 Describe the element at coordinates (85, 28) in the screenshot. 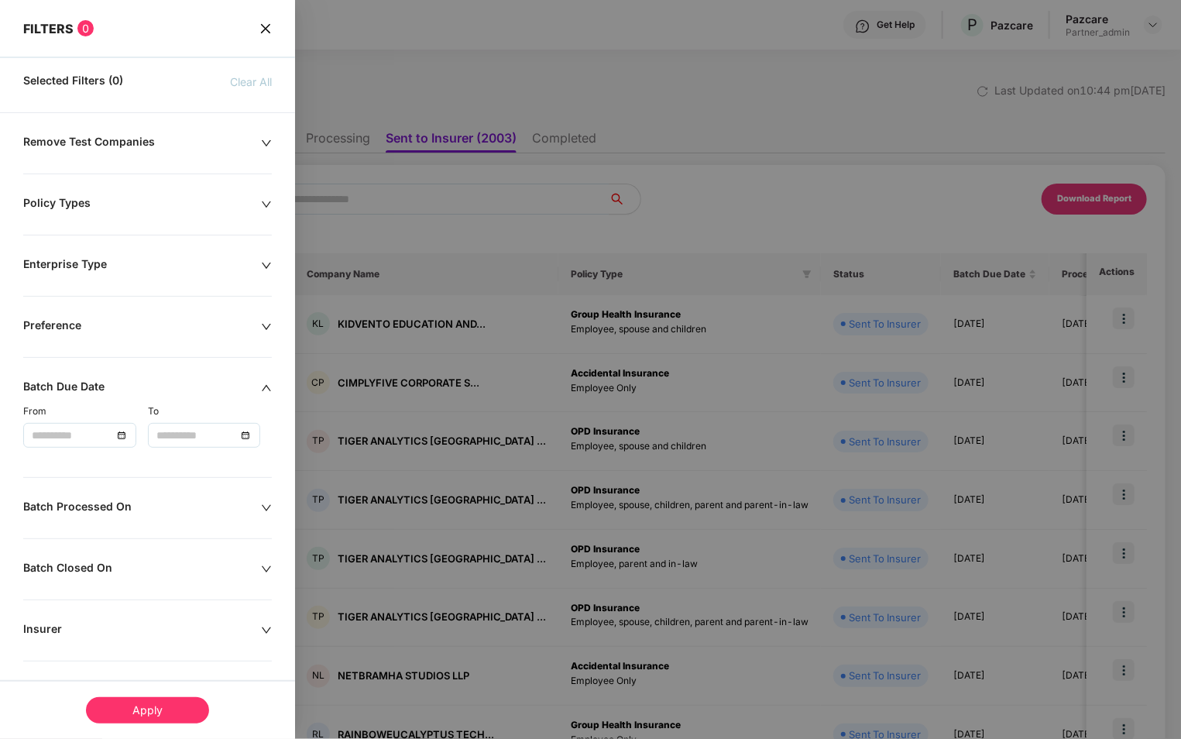

I see `span: 0` at that location.